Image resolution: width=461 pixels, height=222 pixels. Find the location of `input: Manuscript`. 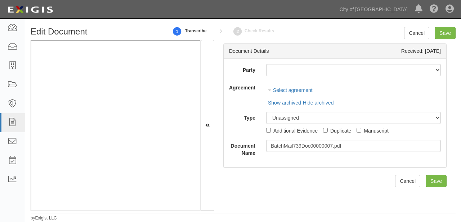

input: Manuscript is located at coordinates (359, 130).